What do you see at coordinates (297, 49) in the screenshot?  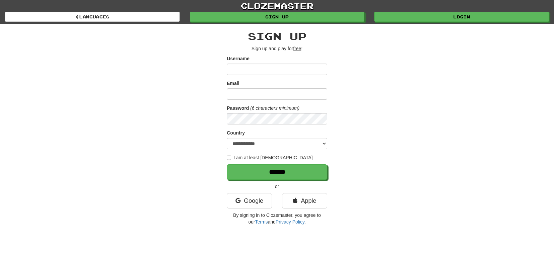 I see `u: free` at bounding box center [297, 49].